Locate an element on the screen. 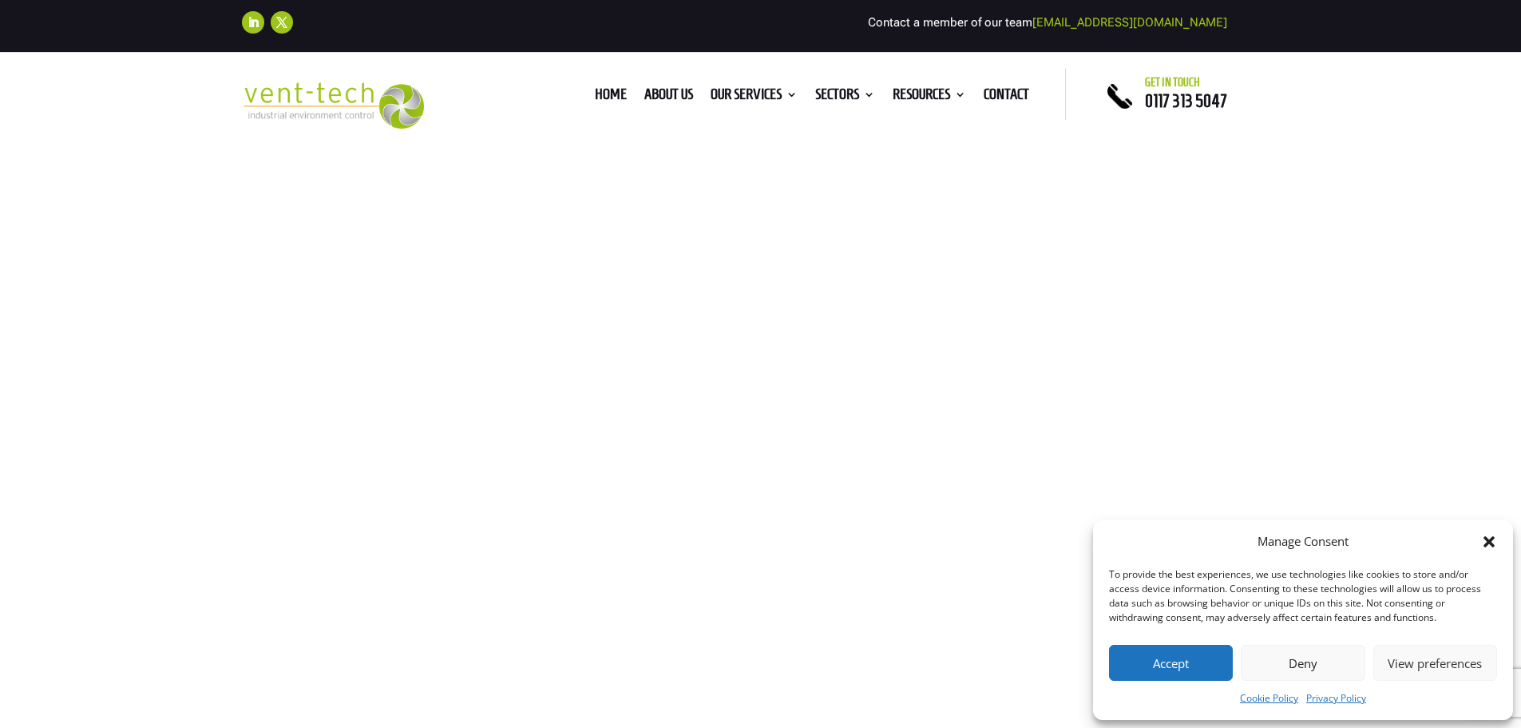 The width and height of the screenshot is (1521, 728). div: Manage Consent is located at coordinates (1303, 541).